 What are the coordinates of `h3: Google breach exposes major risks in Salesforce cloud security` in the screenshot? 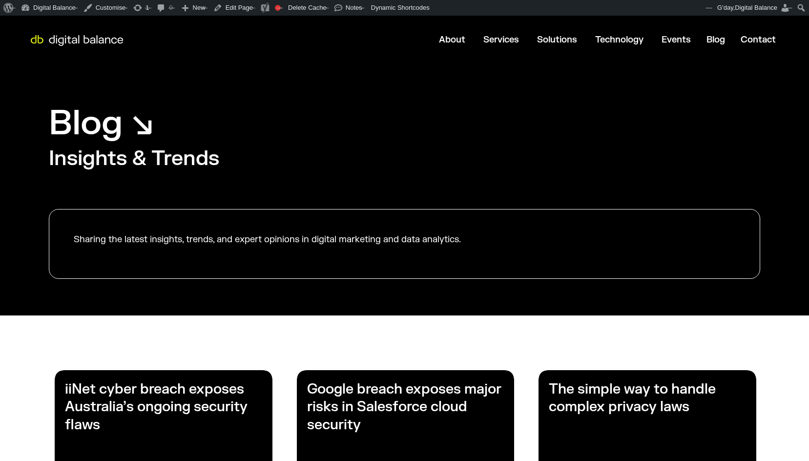 It's located at (406, 407).